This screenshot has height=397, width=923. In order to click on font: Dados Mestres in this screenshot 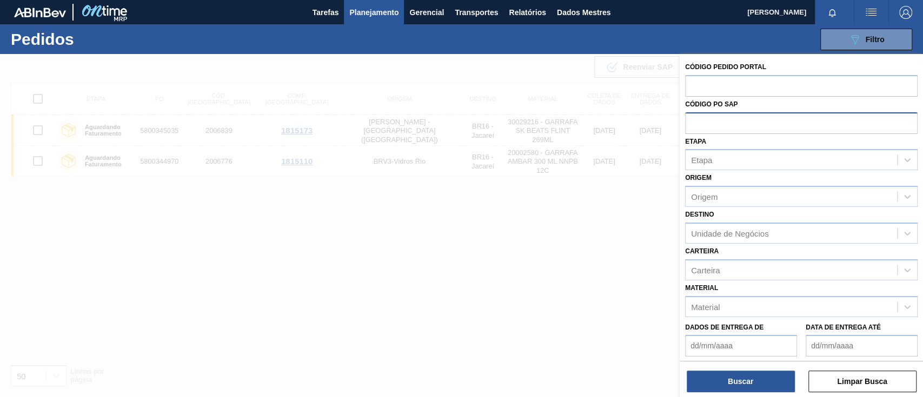, I will do `click(584, 12)`.